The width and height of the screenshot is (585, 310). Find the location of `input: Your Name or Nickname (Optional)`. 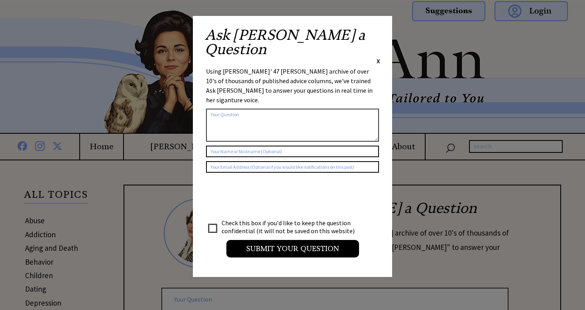

input: Your Name or Nickname (Optional) is located at coordinates (292, 151).